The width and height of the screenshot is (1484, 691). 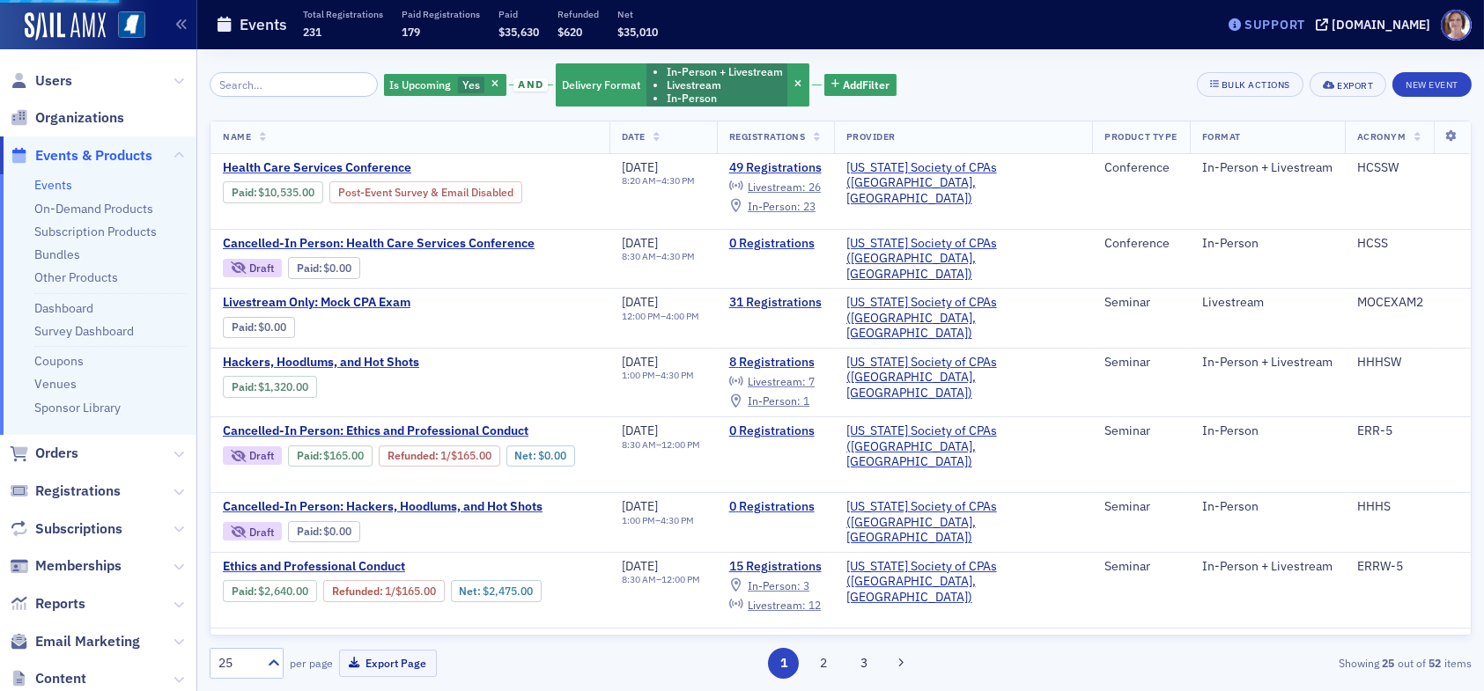 What do you see at coordinates (78, 566) in the screenshot?
I see `span: Memberships` at bounding box center [78, 566].